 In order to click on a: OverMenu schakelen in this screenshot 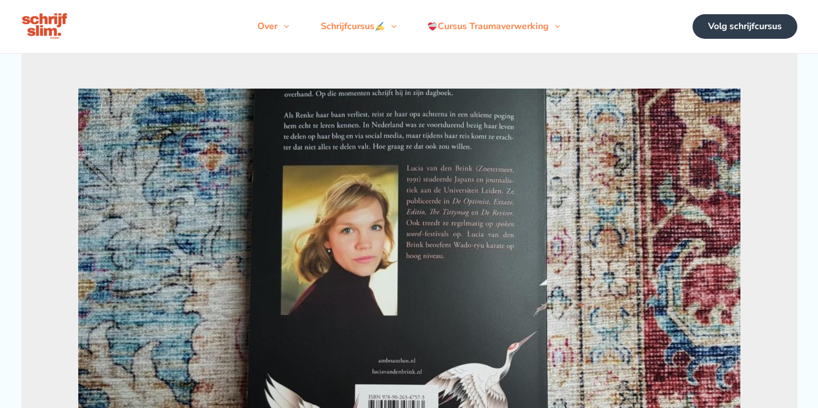, I will do `click(273, 27)`.